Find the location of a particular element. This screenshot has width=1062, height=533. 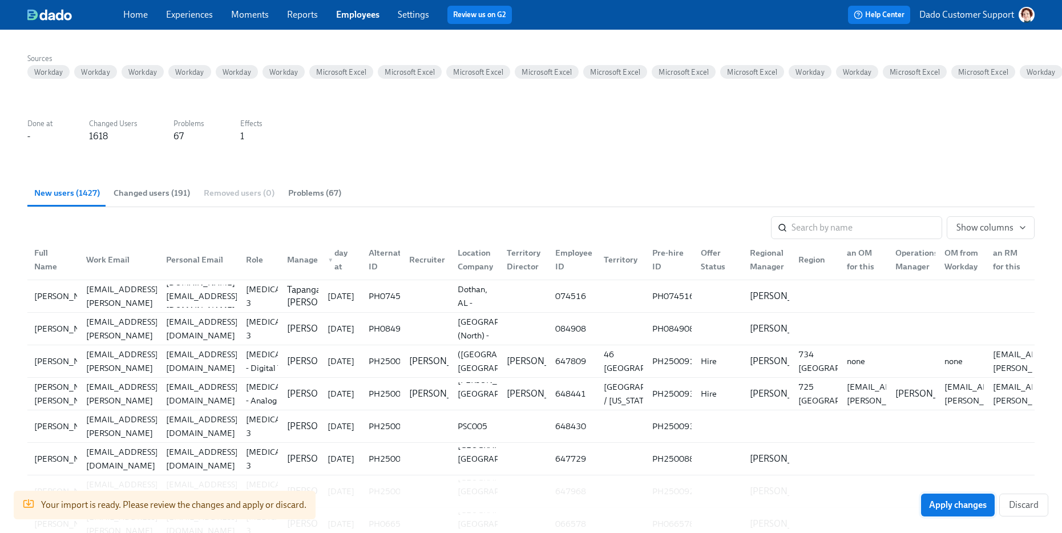

div: Region is located at coordinates (813, 260).